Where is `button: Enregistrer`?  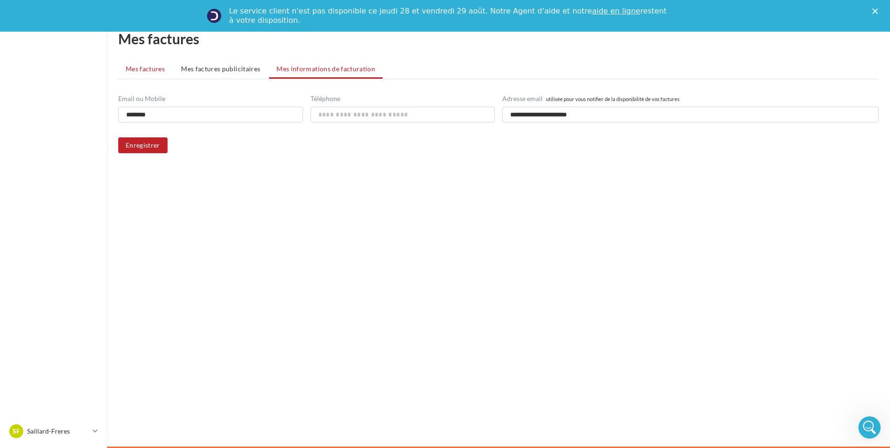
button: Enregistrer is located at coordinates (143, 145).